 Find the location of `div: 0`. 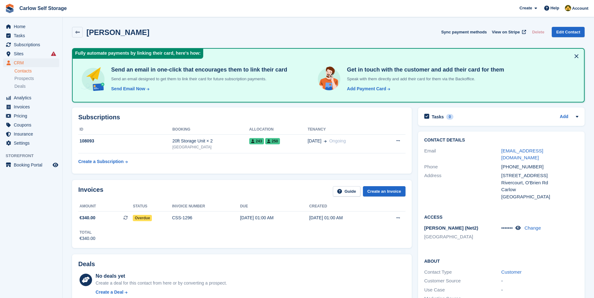

div: 0 is located at coordinates (449, 117).